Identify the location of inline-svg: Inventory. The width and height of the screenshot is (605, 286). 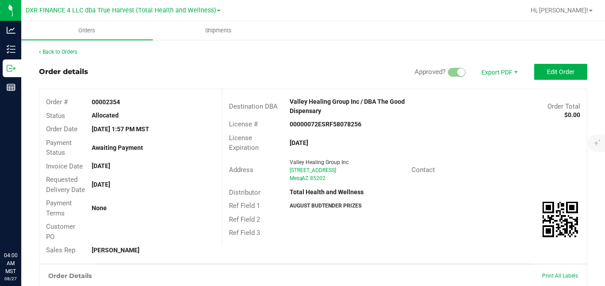
(11, 49).